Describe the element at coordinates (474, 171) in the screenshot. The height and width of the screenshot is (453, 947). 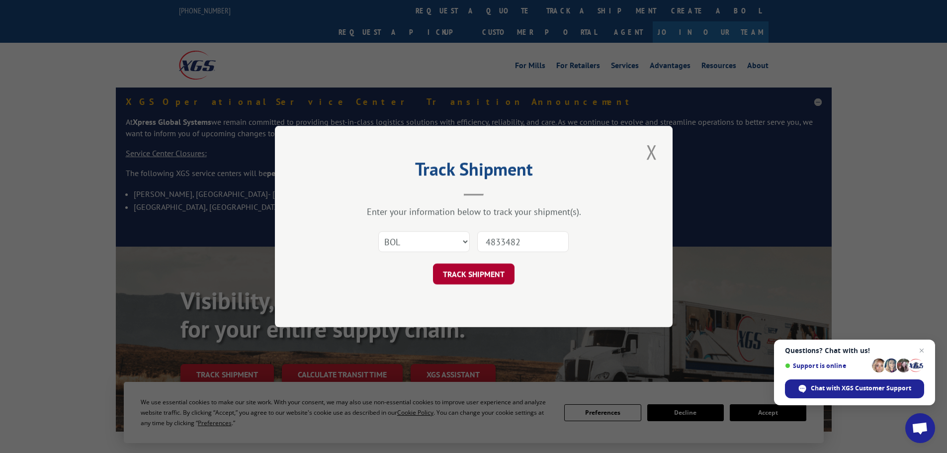
I see `h2: Track Shipment` at that location.